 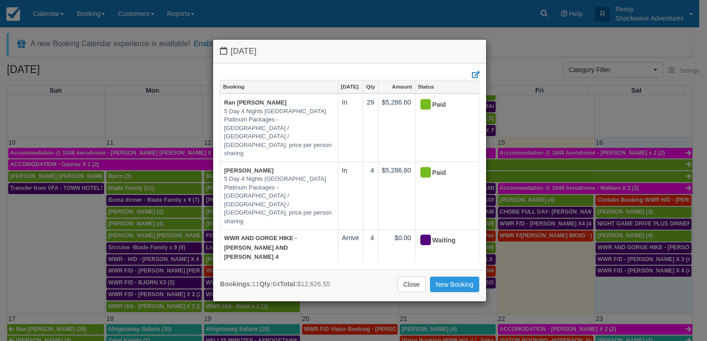 I want to click on div: Waiting, so click(x=443, y=241).